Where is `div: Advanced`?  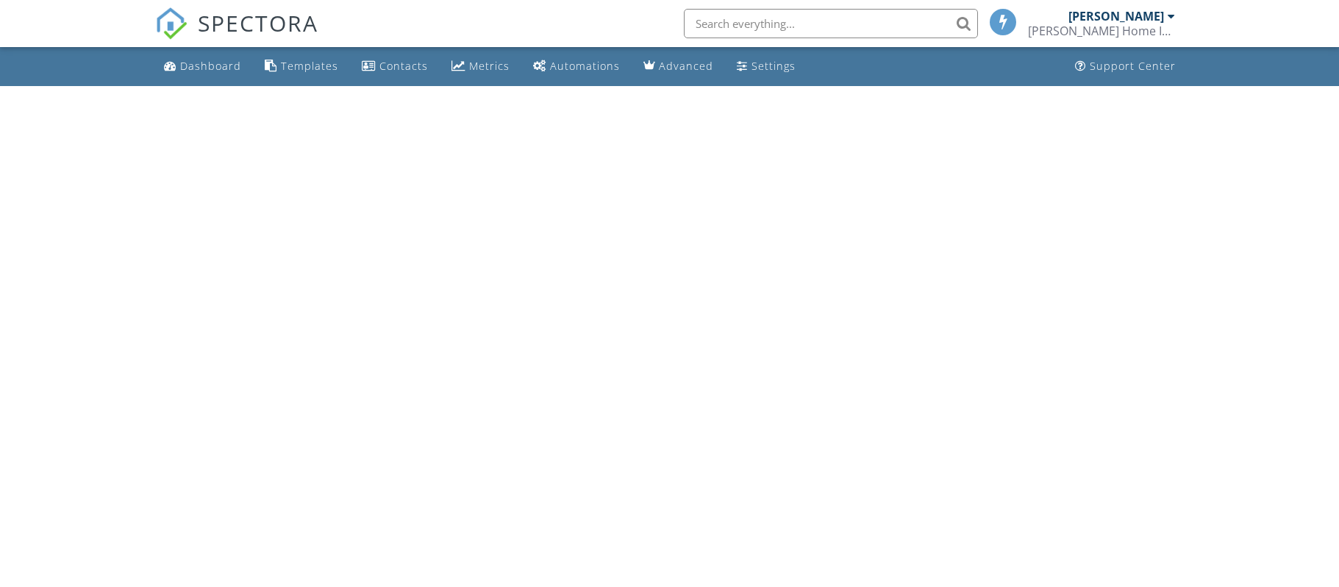
div: Advanced is located at coordinates (686, 65).